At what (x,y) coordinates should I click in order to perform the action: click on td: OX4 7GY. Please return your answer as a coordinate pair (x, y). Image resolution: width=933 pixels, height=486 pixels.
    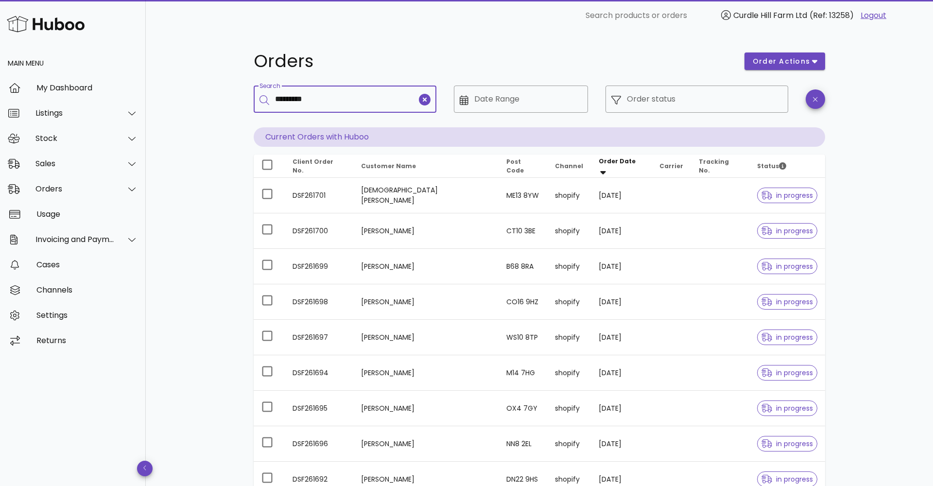
    Looking at the image, I should click on (523, 408).